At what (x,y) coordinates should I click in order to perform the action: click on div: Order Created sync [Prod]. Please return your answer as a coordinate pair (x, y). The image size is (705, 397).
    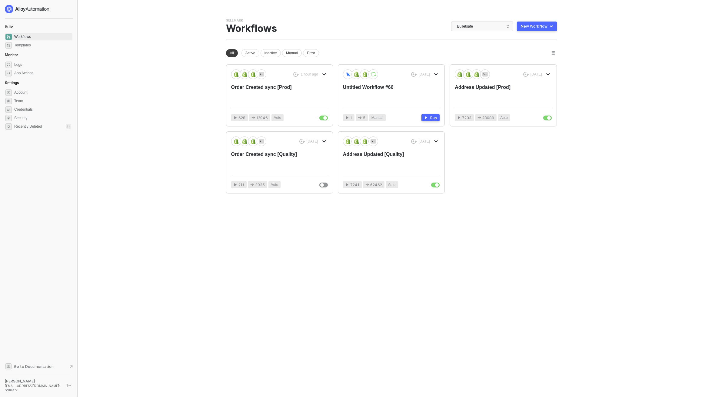
    Looking at the image, I should click on (270, 94).